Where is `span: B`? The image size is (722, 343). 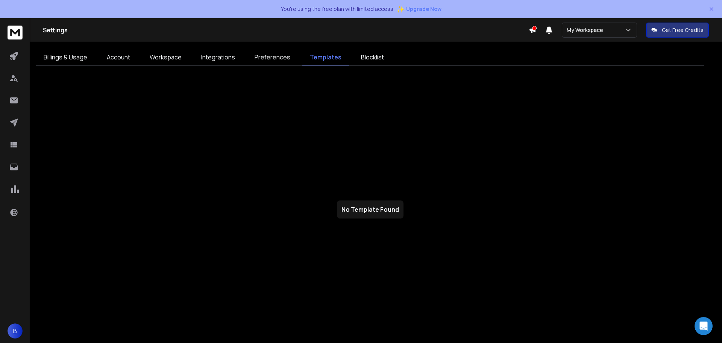
span: B is located at coordinates (15, 331).